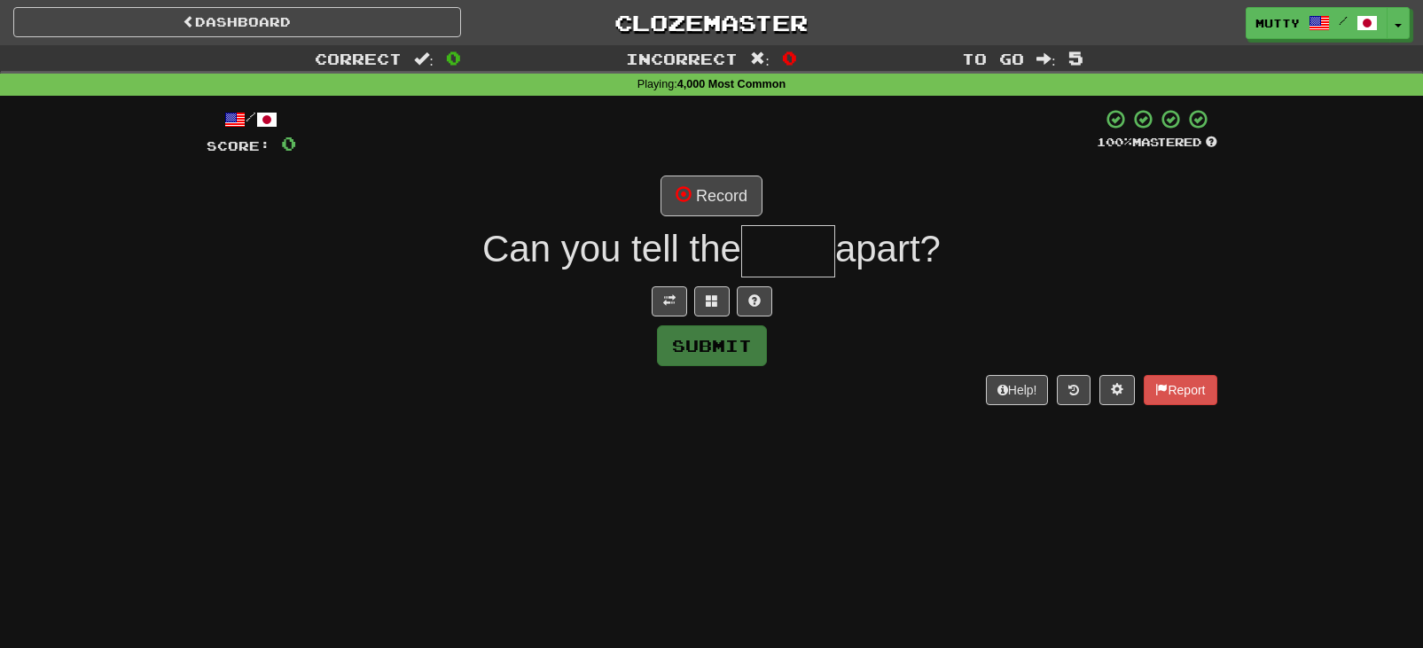  Describe the element at coordinates (712, 346) in the screenshot. I see `button: Submit` at that location.